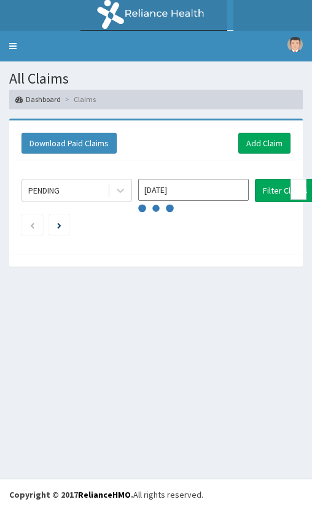 This screenshot has height=510, width=312. What do you see at coordinates (79, 99) in the screenshot?
I see `li: Claims` at bounding box center [79, 99].